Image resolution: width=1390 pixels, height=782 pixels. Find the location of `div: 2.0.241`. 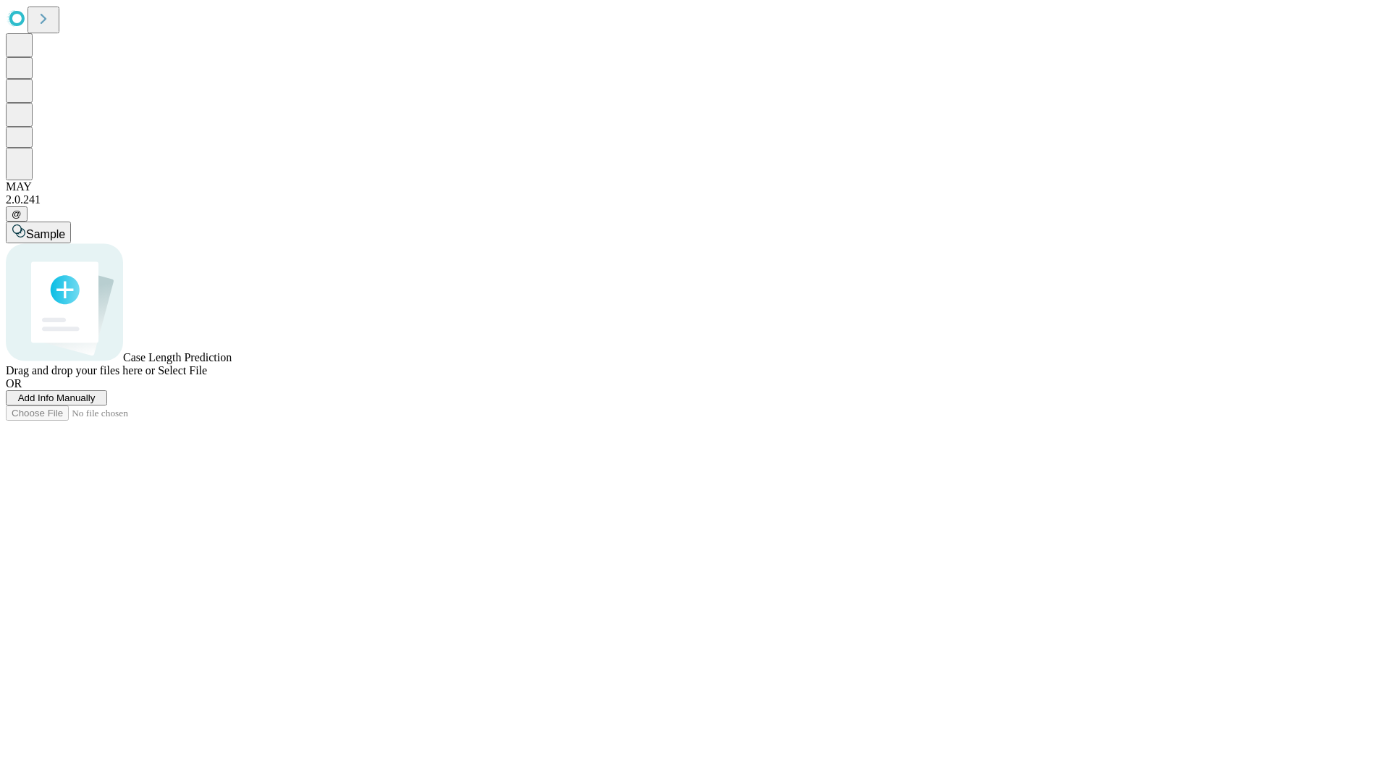

div: 2.0.241 is located at coordinates (695, 200).